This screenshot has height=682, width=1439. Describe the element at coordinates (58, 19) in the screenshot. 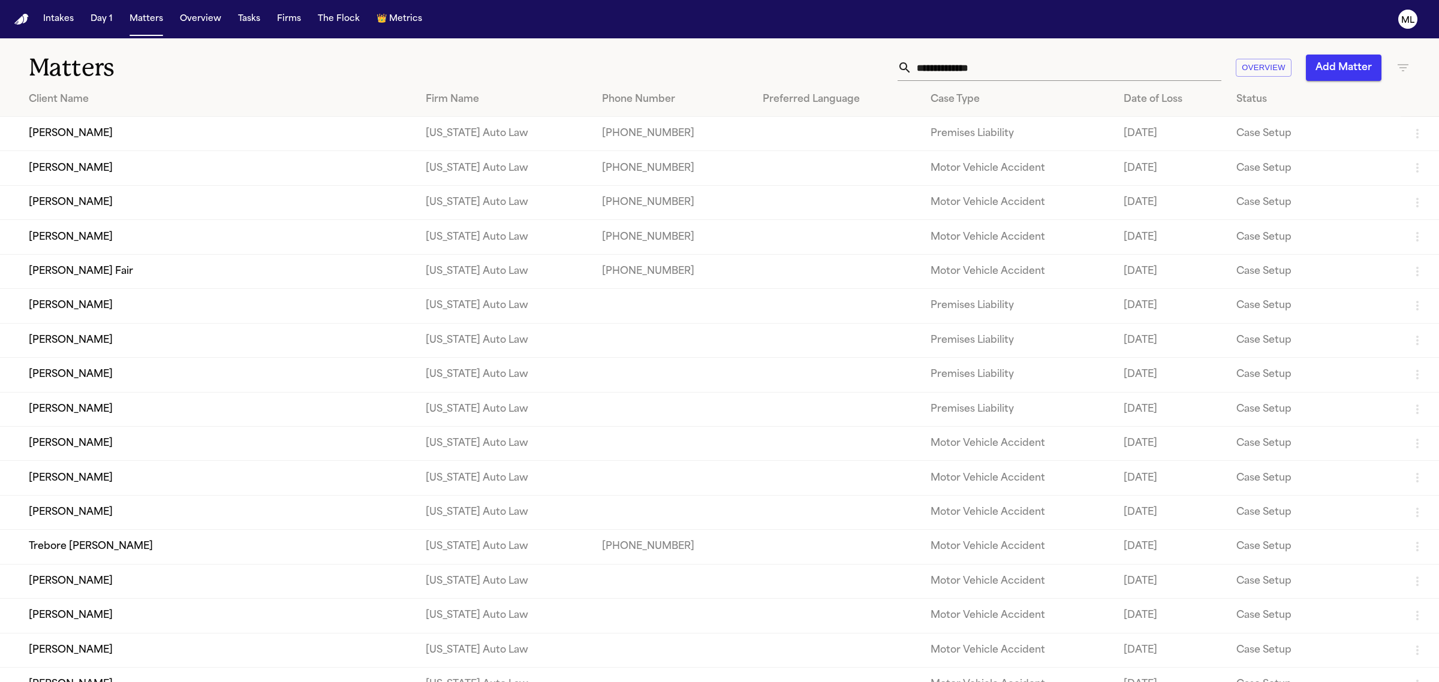

I see `button: Intakes` at that location.